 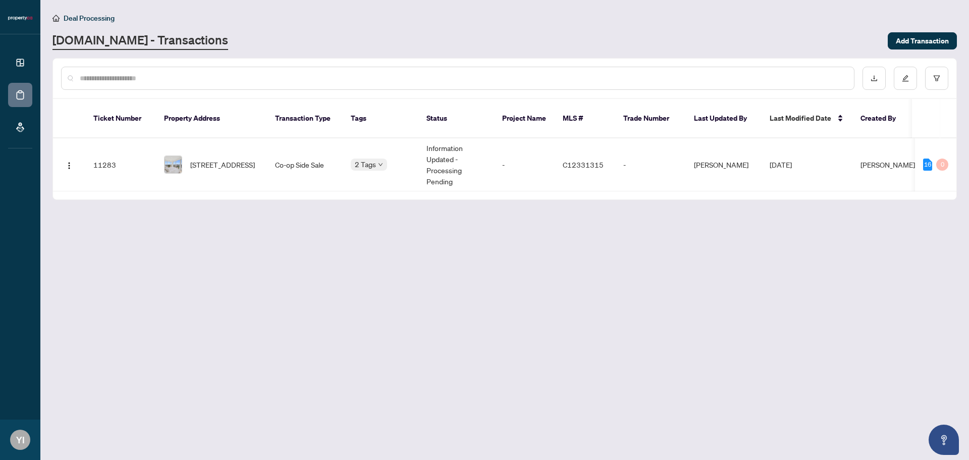 What do you see at coordinates (456, 164) in the screenshot?
I see `td: Information Updated - Processing Pending` at bounding box center [456, 164].